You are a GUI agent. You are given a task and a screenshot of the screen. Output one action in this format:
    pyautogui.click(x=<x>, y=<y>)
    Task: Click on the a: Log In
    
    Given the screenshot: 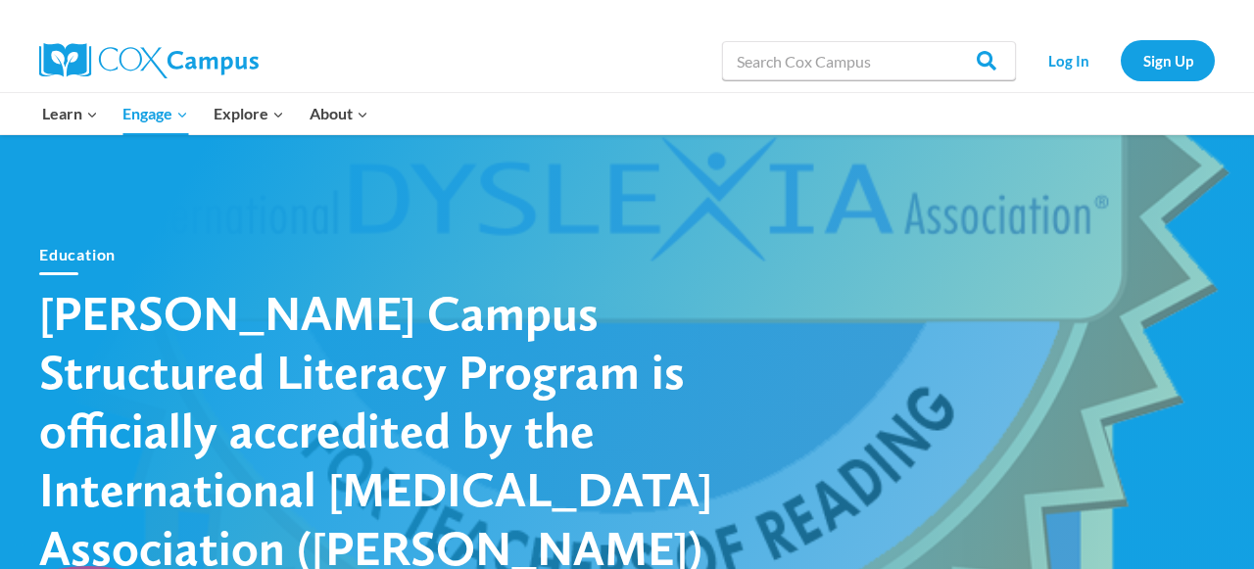 What is the action you would take?
    pyautogui.click(x=1068, y=60)
    